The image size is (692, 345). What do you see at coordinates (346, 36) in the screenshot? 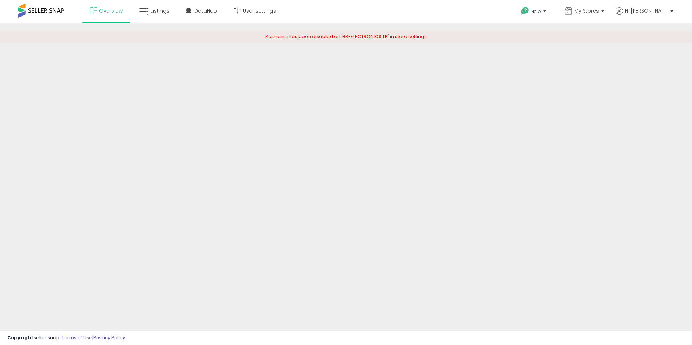
I see `span: Repricing has been disabled on 'BB-ELECTRONICS TR' in store settings` at bounding box center [346, 36].